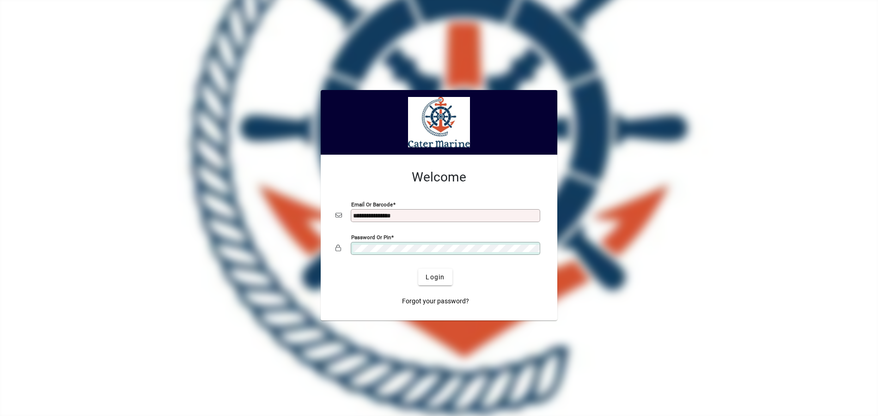  Describe the element at coordinates (371, 238) in the screenshot. I see `mat-label: Password or Pin` at that location.